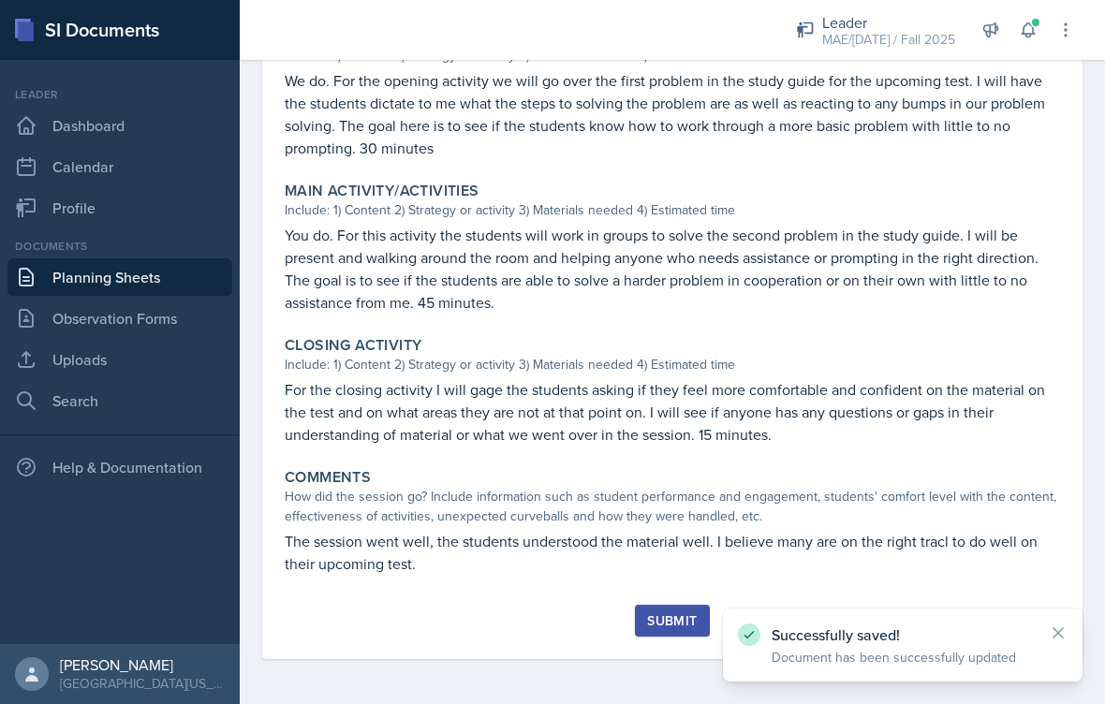  I want to click on p: For the closing activity I will gage the students asking if they feel more comfortable and confid..., so click(672, 412).